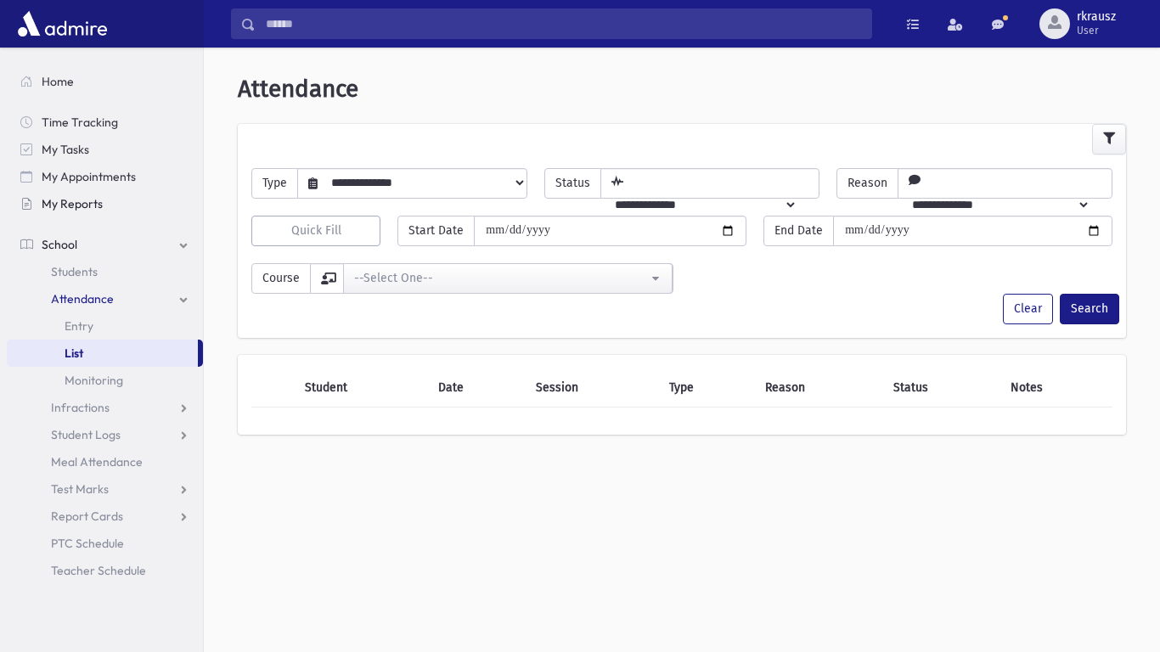  Describe the element at coordinates (104, 122) in the screenshot. I see `a: Time Tracking` at that location.